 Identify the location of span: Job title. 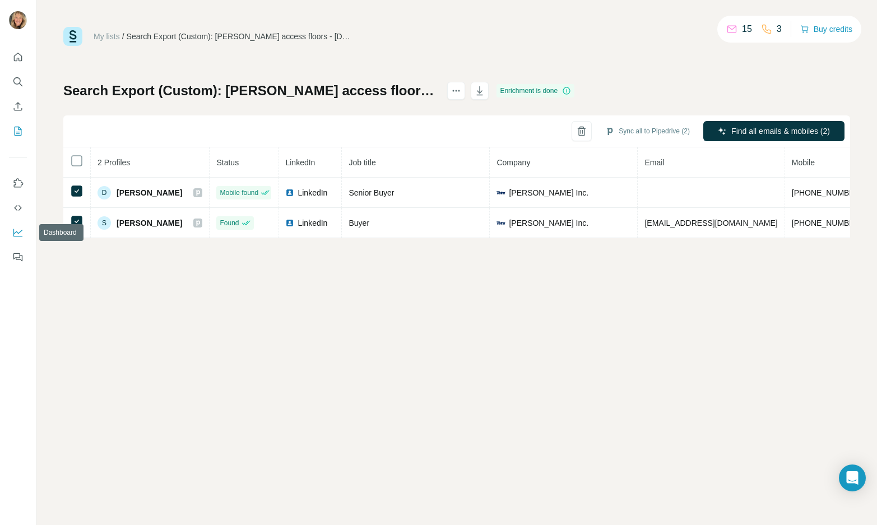
(362, 163).